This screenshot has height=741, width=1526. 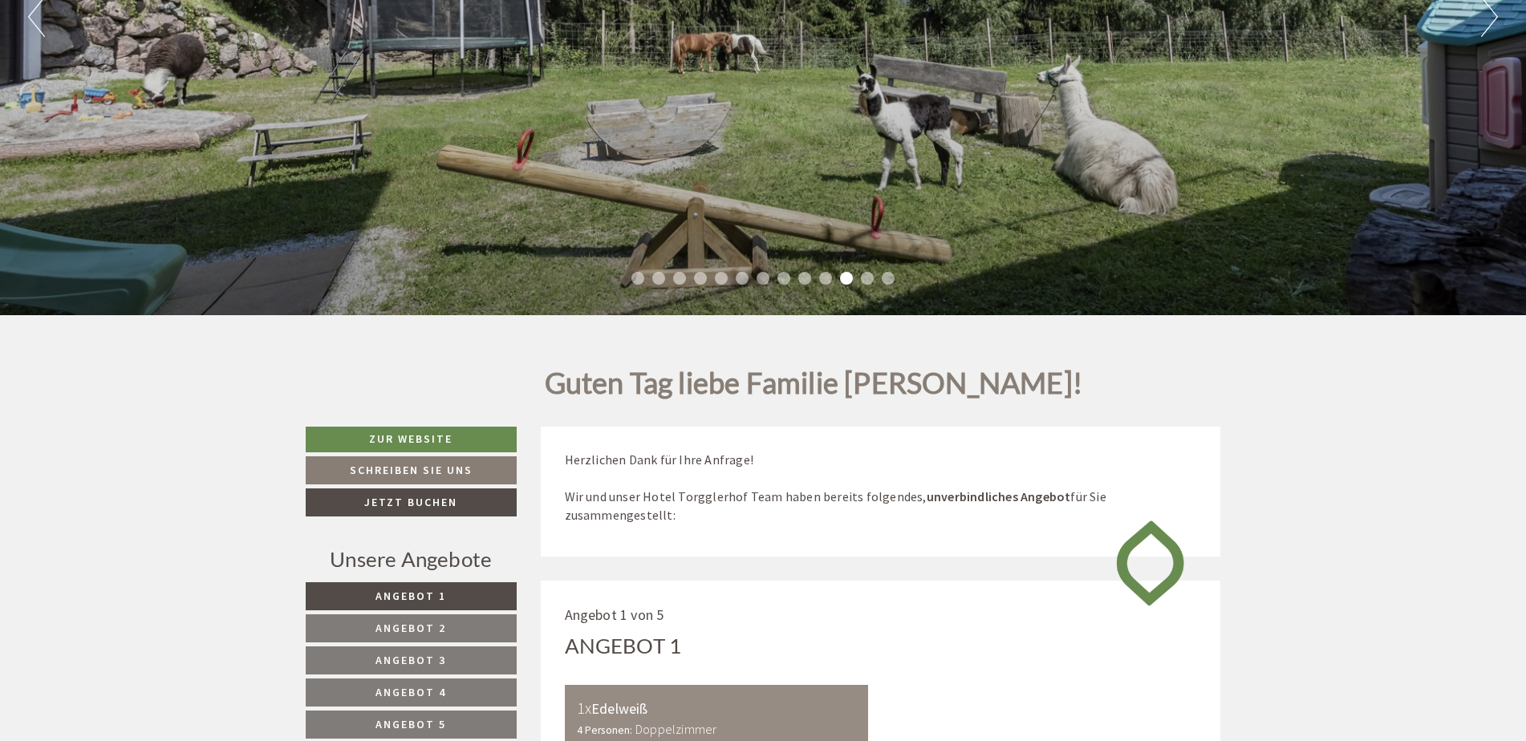 I want to click on div: Unsere Angebote, so click(x=411, y=559).